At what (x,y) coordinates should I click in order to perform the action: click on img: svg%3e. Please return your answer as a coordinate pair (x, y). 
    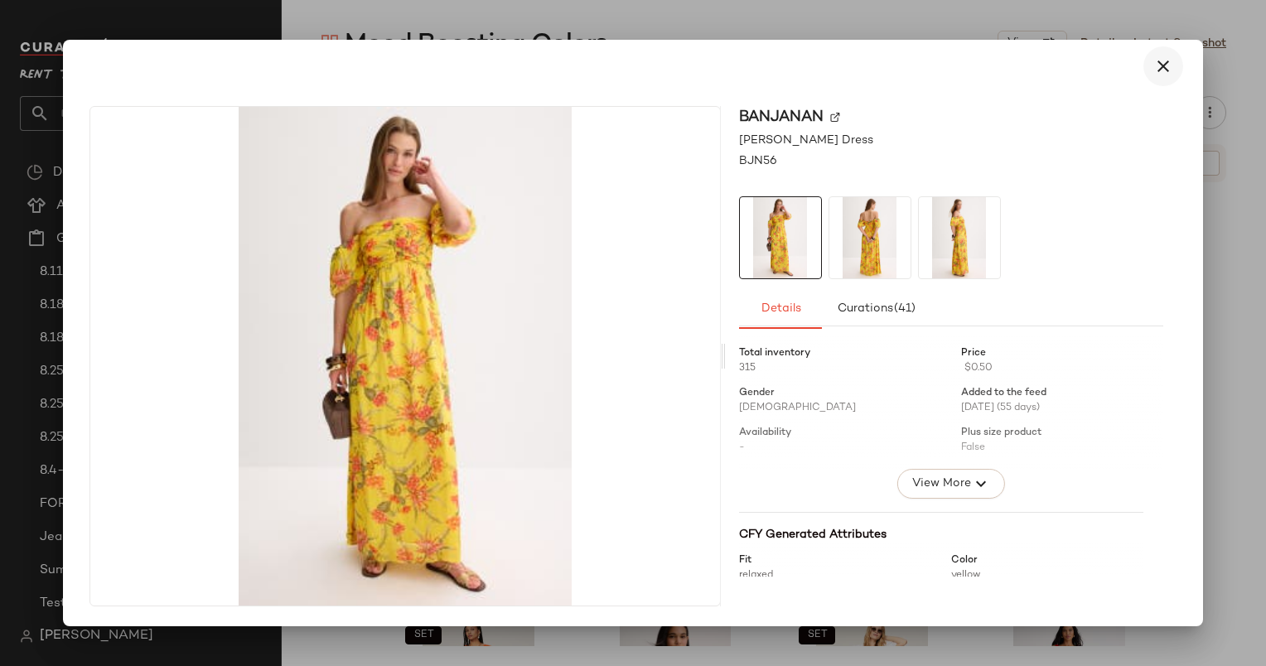
    Looking at the image, I should click on (835, 118).